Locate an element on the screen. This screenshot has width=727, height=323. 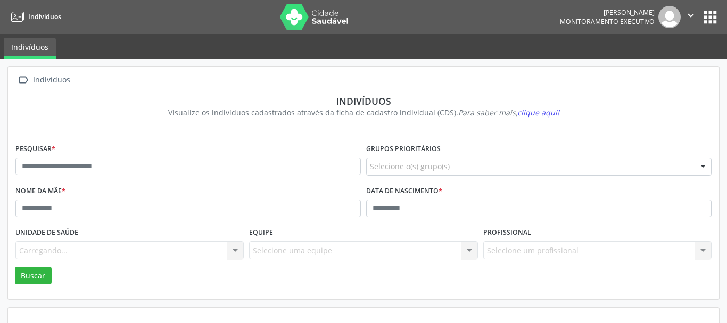
label: Nome da mãe is located at coordinates (40, 191).